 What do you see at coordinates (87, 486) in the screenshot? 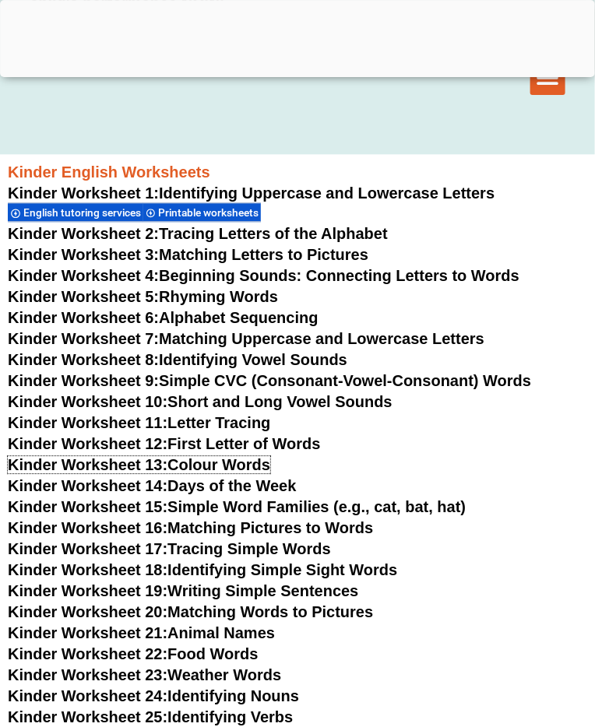
I see `span: Kinder Worksheet 14:` at bounding box center [87, 486].